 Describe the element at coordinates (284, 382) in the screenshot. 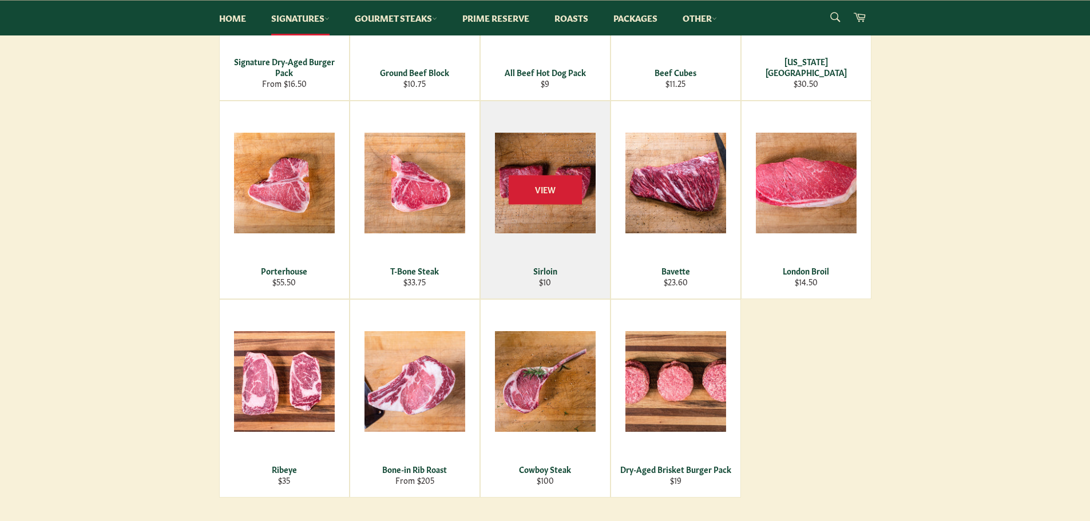

I see `img: Ribeye` at that location.